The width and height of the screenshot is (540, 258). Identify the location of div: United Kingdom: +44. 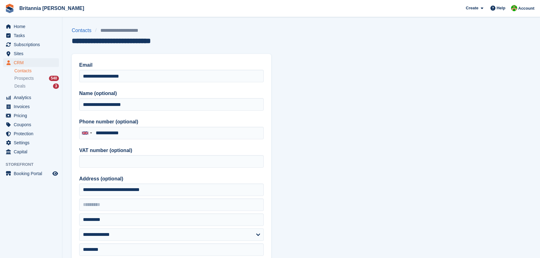
(87, 133).